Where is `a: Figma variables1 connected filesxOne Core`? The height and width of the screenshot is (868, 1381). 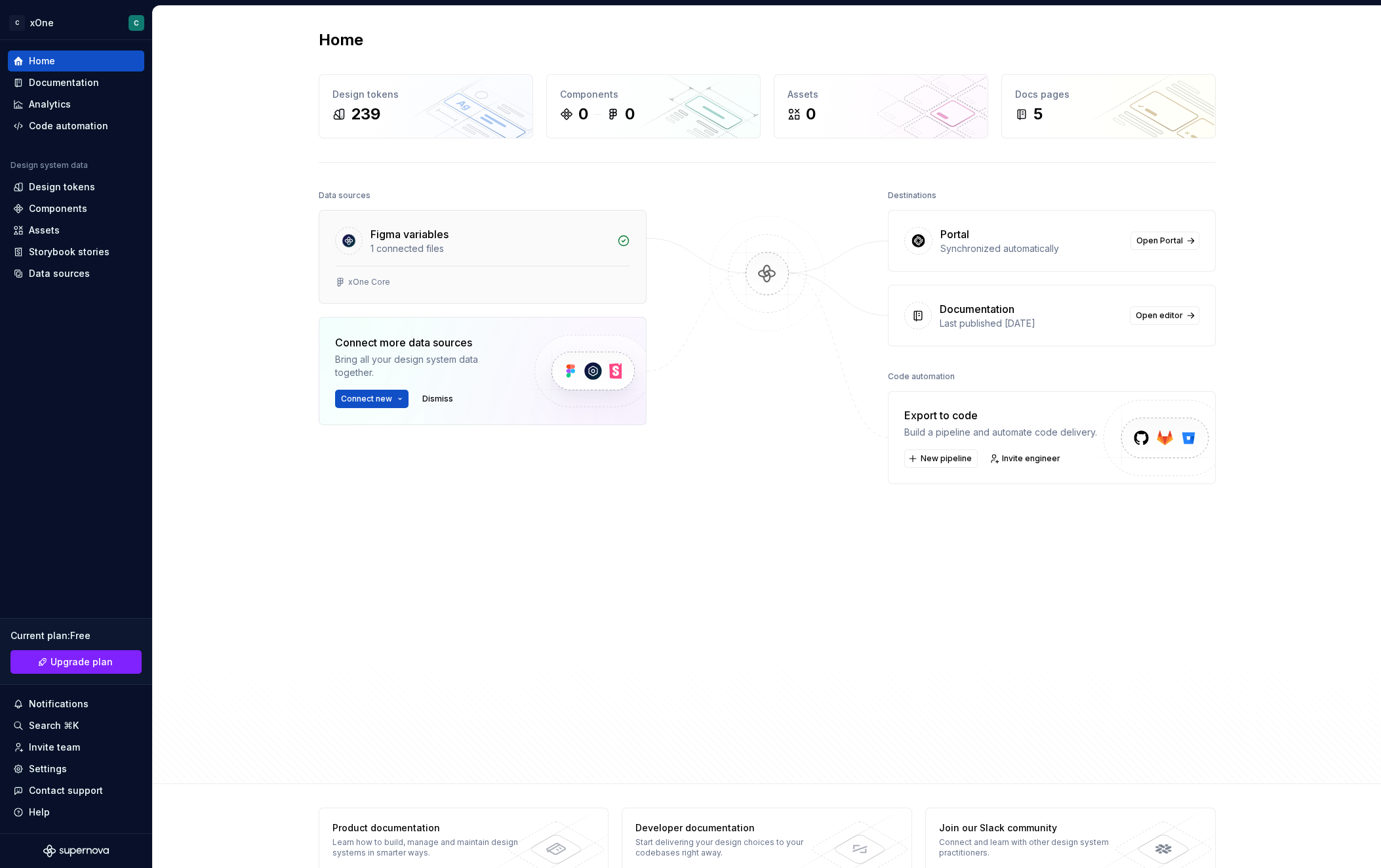
a: Figma variables1 connected filesxOne Core is located at coordinates (483, 257).